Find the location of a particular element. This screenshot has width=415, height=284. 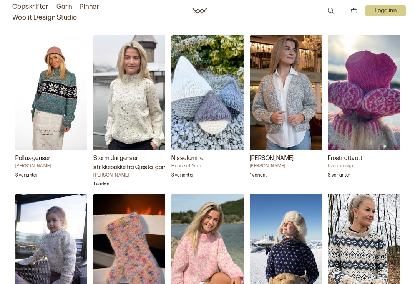

img: Hrönn JónsdóttirStorm Uni genser strikkepakke fra Gjestal garn is located at coordinates (132, 93).